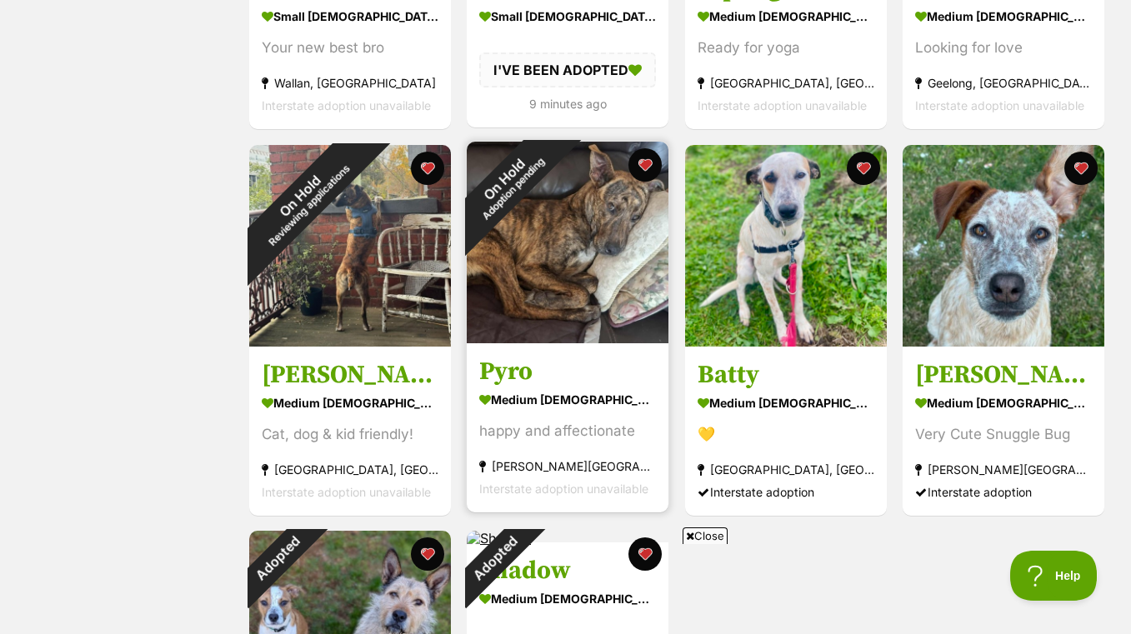 The width and height of the screenshot is (1131, 634). I want to click on div: Cat, dog & kid friendly!, so click(350, 433).